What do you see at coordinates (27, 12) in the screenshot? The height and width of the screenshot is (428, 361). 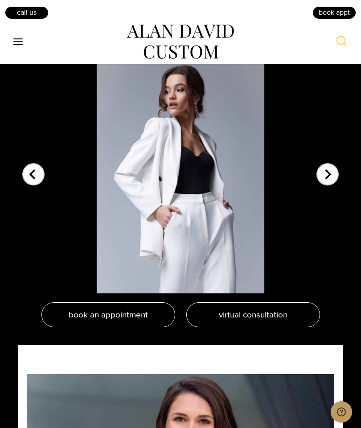 I see `a: Call Us` at bounding box center [27, 12].